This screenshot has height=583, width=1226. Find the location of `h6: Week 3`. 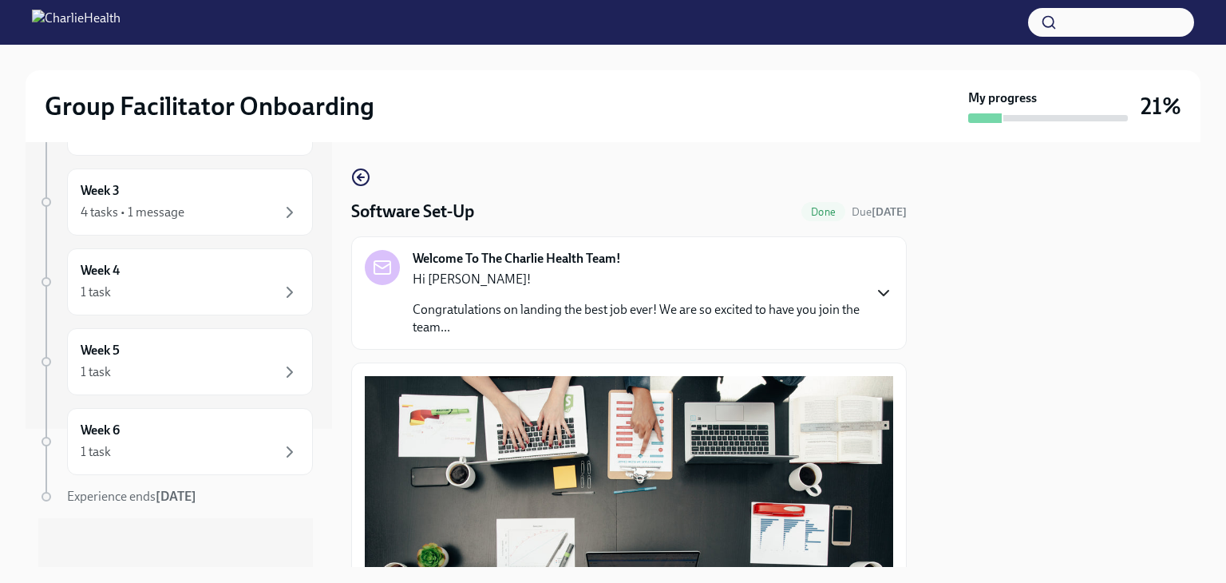

h6: Week 3 is located at coordinates (100, 191).